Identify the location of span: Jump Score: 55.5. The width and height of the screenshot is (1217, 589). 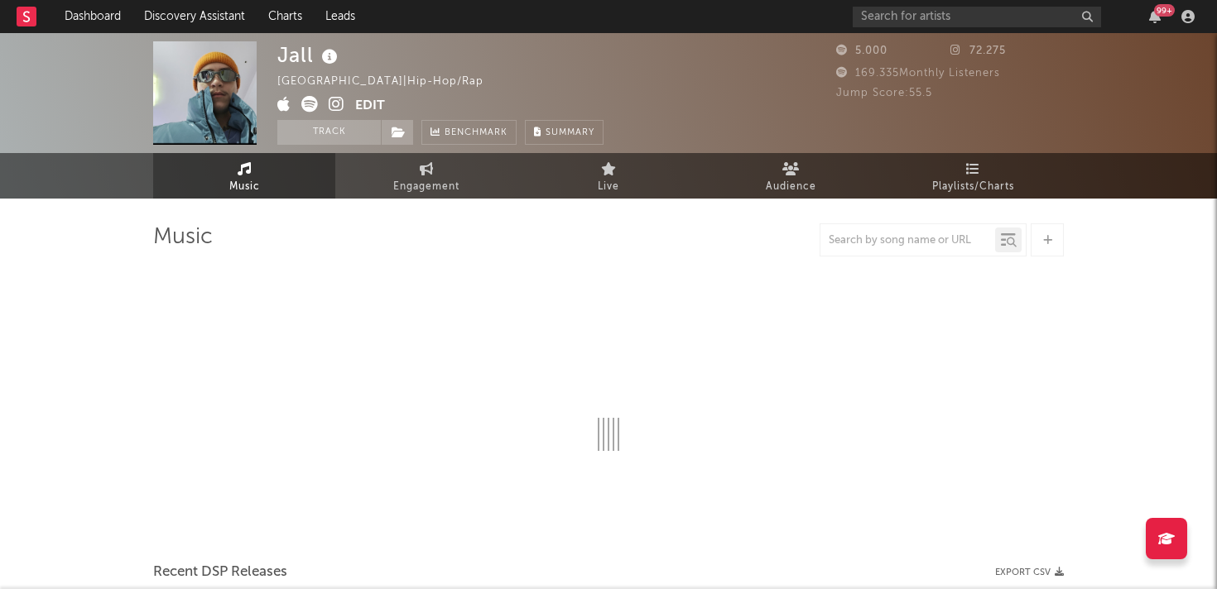
(884, 93).